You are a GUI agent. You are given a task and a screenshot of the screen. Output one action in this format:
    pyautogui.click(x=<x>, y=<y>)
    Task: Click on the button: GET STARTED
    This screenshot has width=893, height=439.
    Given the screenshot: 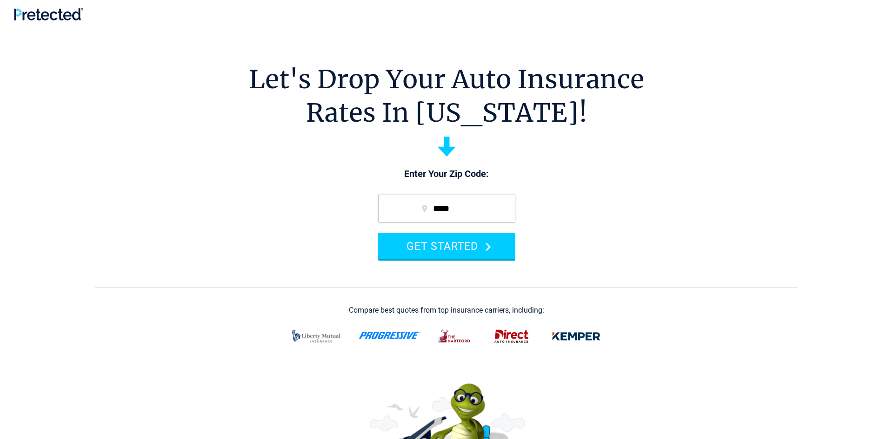 What is the action you would take?
    pyautogui.click(x=446, y=246)
    